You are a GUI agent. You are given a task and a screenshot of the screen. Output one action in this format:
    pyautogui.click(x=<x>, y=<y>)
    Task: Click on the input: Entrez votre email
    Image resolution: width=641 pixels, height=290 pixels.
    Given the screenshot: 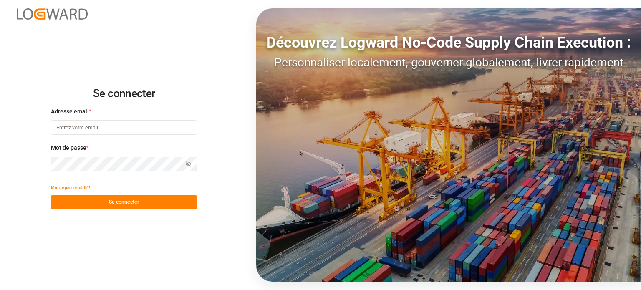 What is the action you would take?
    pyautogui.click(x=124, y=127)
    